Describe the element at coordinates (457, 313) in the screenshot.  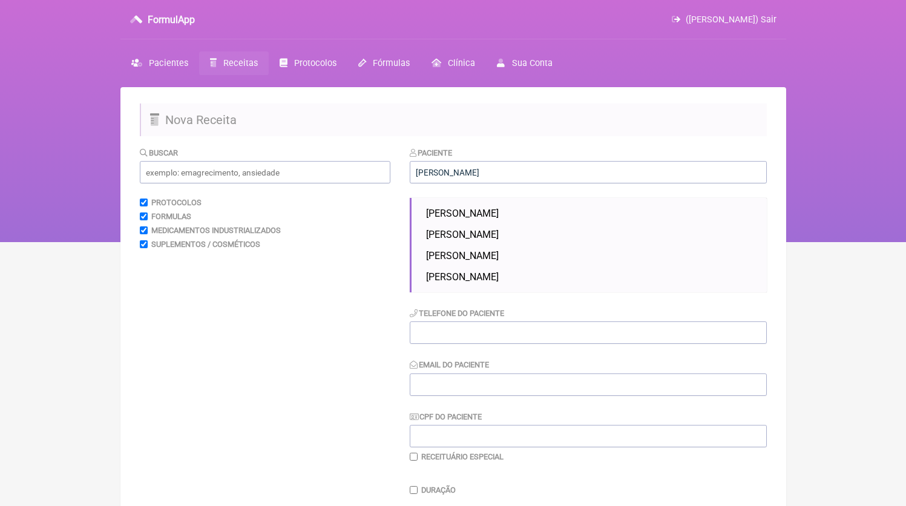
I see `label: Telefone do Paciente` at that location.